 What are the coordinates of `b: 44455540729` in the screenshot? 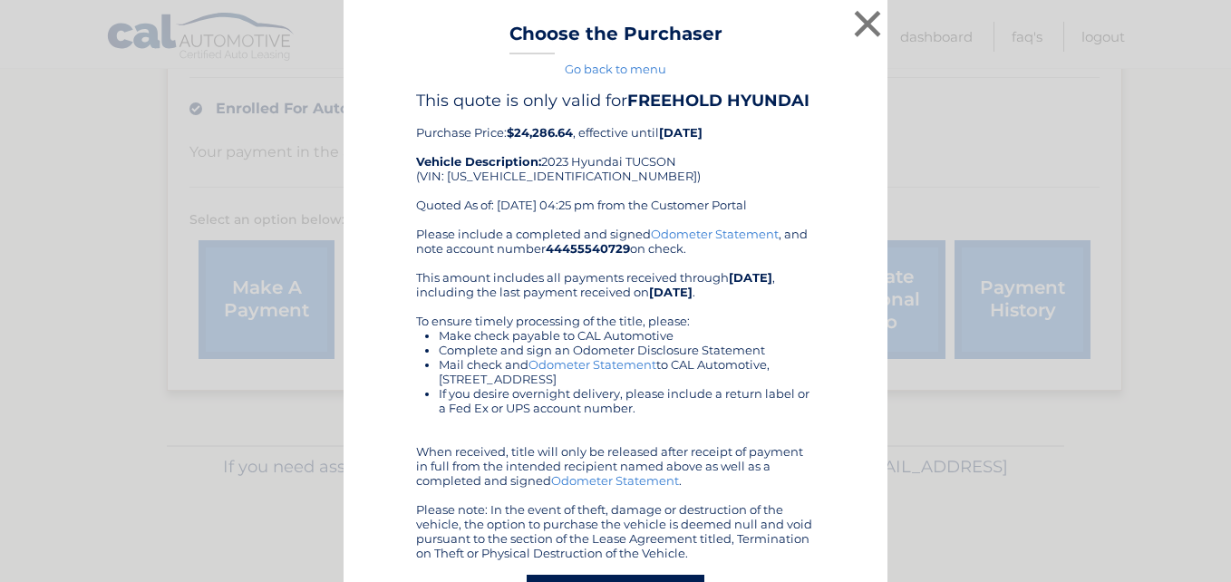 It's located at (587, 248).